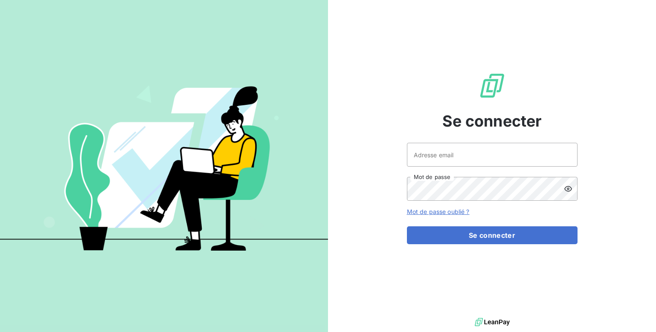  Describe the element at coordinates (492, 121) in the screenshot. I see `span: Se connecter` at that location.